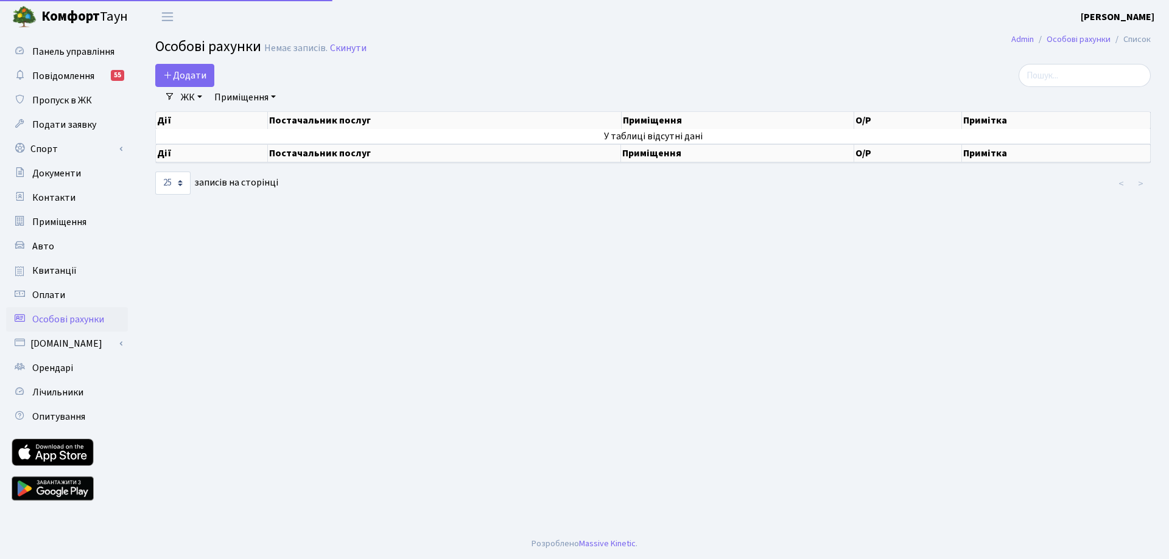  What do you see at coordinates (49, 295) in the screenshot?
I see `span: Оплати` at bounding box center [49, 295].